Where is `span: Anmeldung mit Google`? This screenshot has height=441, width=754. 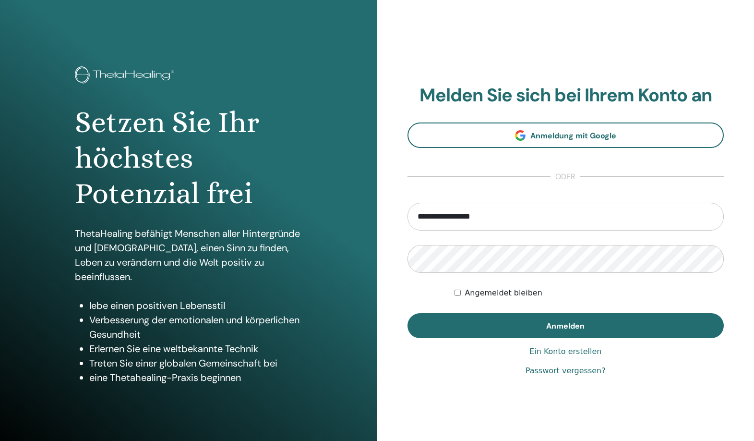 span: Anmeldung mit Google is located at coordinates (573, 135).